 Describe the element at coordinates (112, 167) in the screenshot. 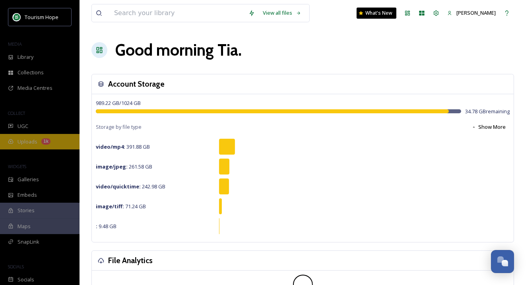

I see `strong: image/jpeg :` at that location.